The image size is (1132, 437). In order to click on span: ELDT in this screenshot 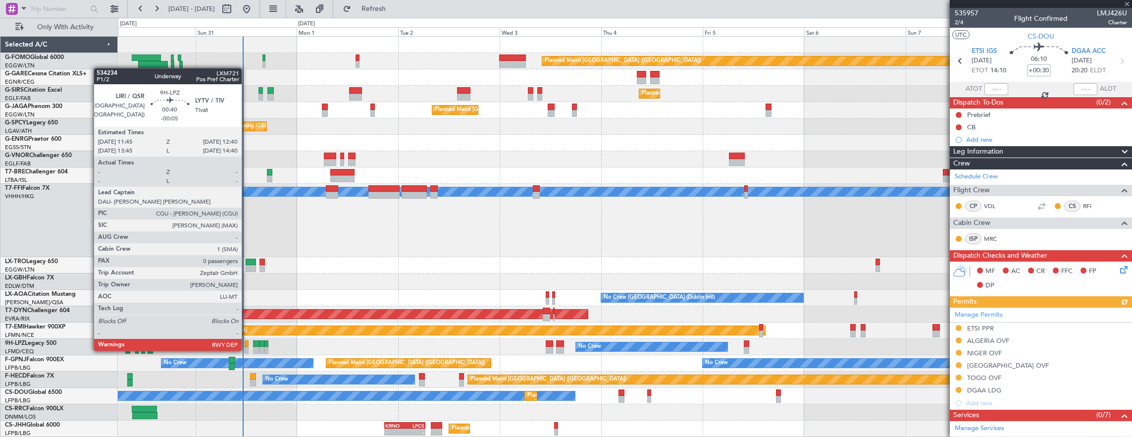, I will do `click(1098, 71)`.